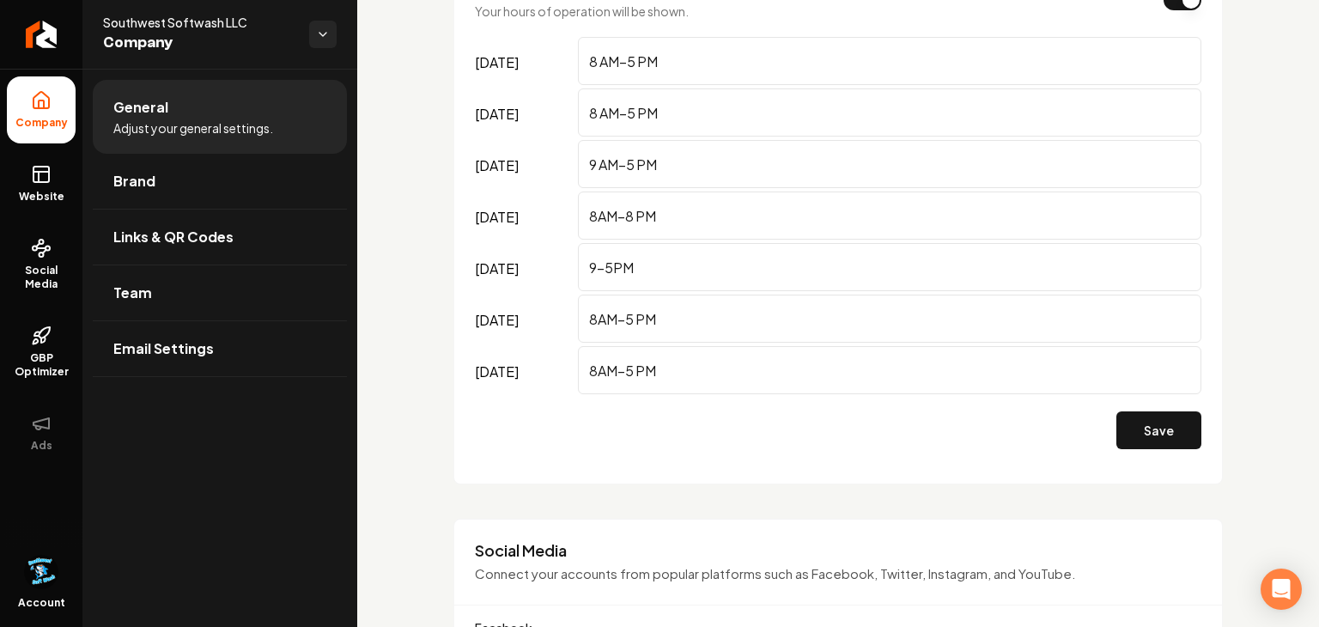  What do you see at coordinates (41, 264) in the screenshot?
I see `a: Social Media` at bounding box center [41, 264].